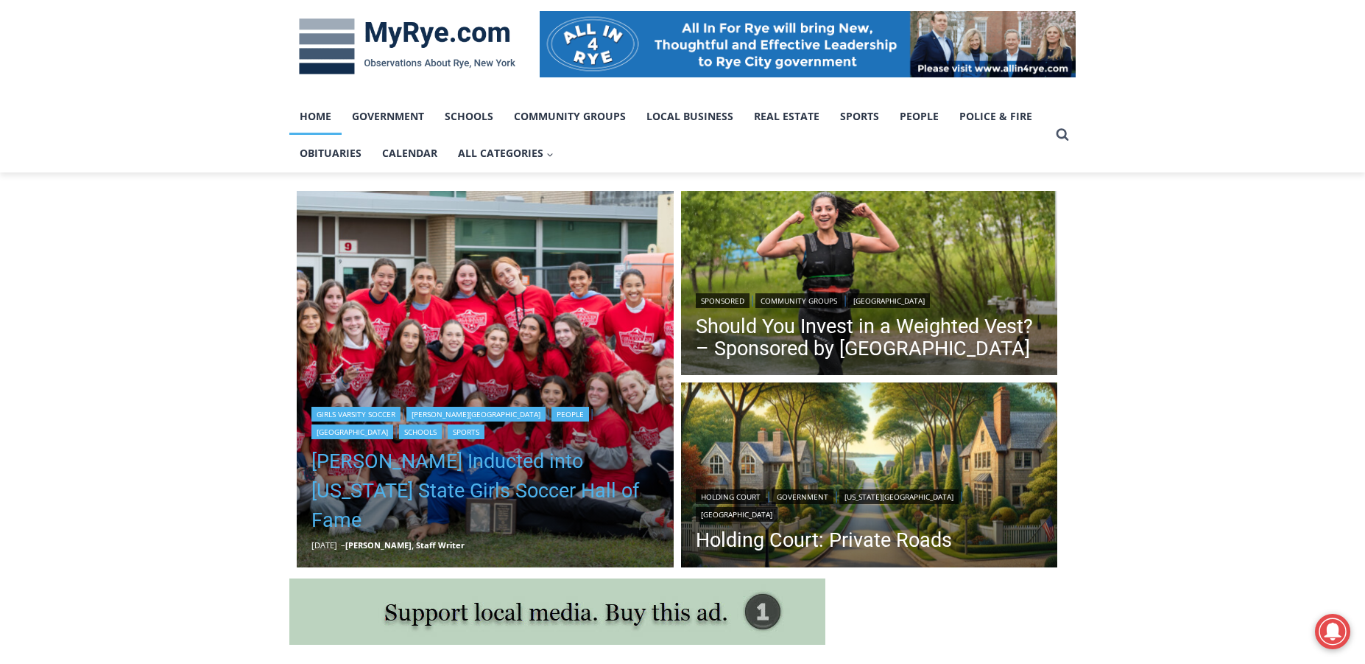 Image resolution: width=1365 pixels, height=664 pixels. What do you see at coordinates (407, 46) in the screenshot?
I see `img: MyRye.com` at bounding box center [407, 46].